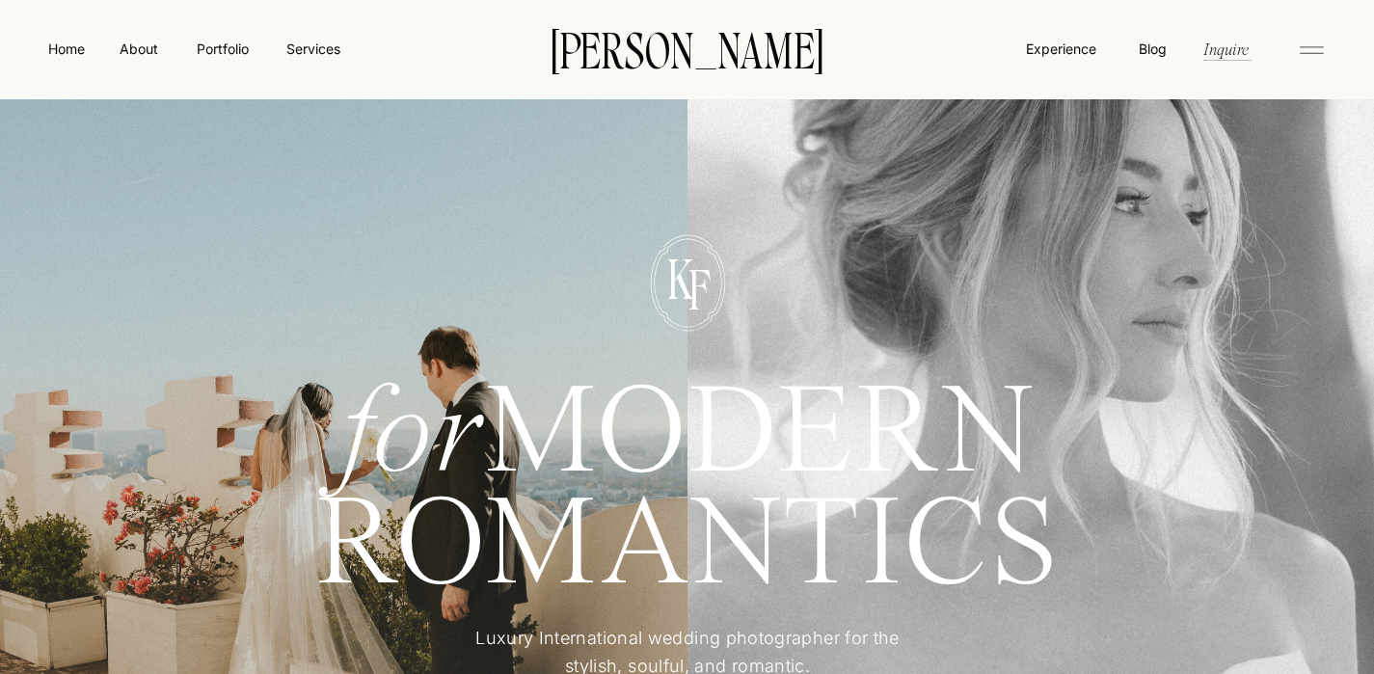 This screenshot has height=674, width=1374. Describe the element at coordinates (699, 286) in the screenshot. I see `p: F` at that location.